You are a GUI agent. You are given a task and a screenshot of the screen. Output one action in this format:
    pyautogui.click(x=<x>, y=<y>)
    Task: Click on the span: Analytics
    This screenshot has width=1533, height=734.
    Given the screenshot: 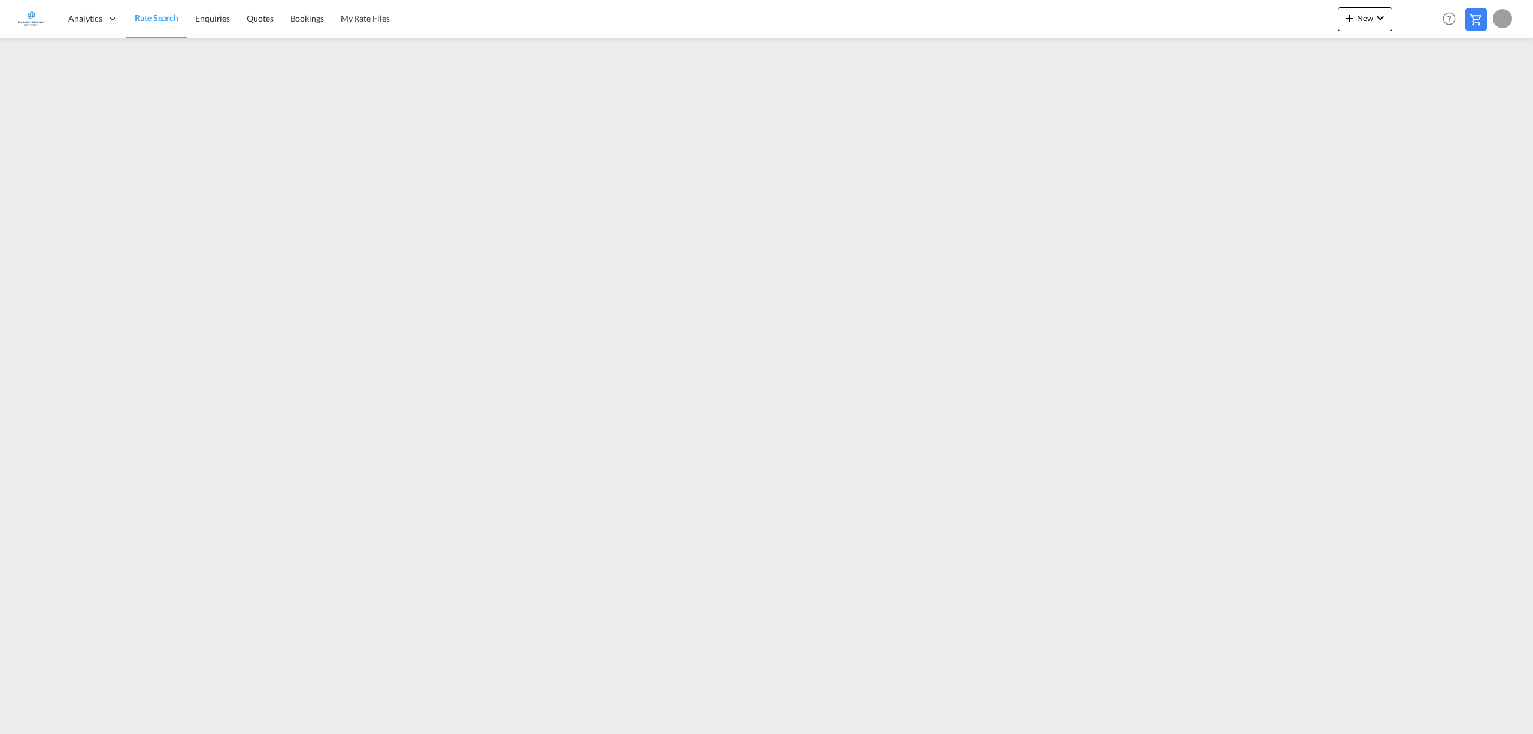 What is the action you would take?
    pyautogui.click(x=85, y=19)
    